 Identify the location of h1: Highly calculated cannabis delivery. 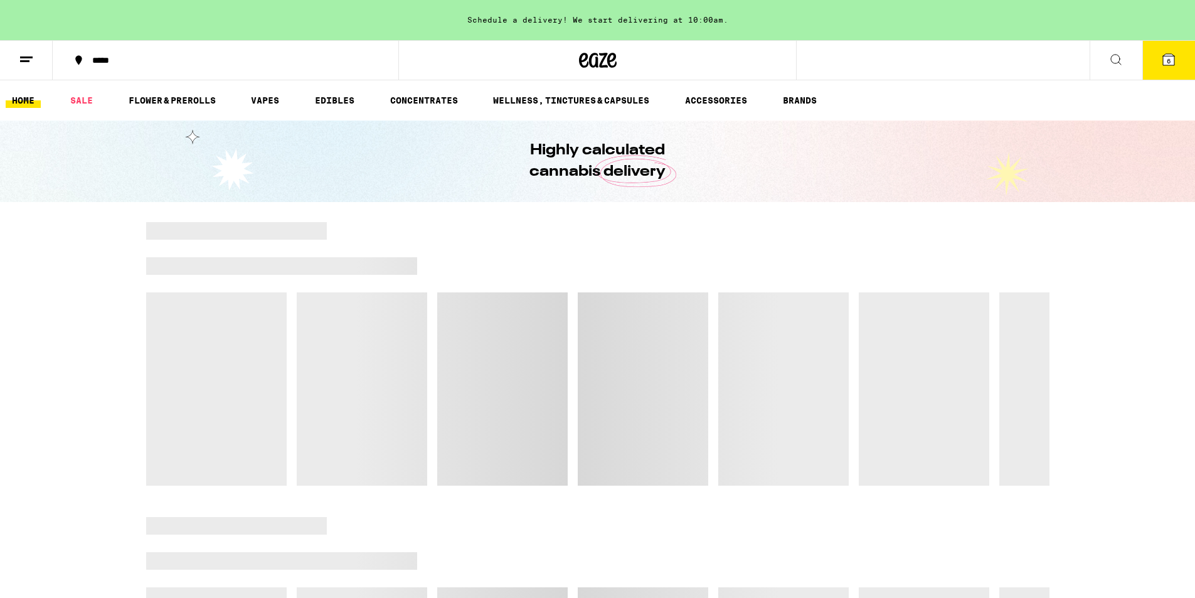
(598, 161).